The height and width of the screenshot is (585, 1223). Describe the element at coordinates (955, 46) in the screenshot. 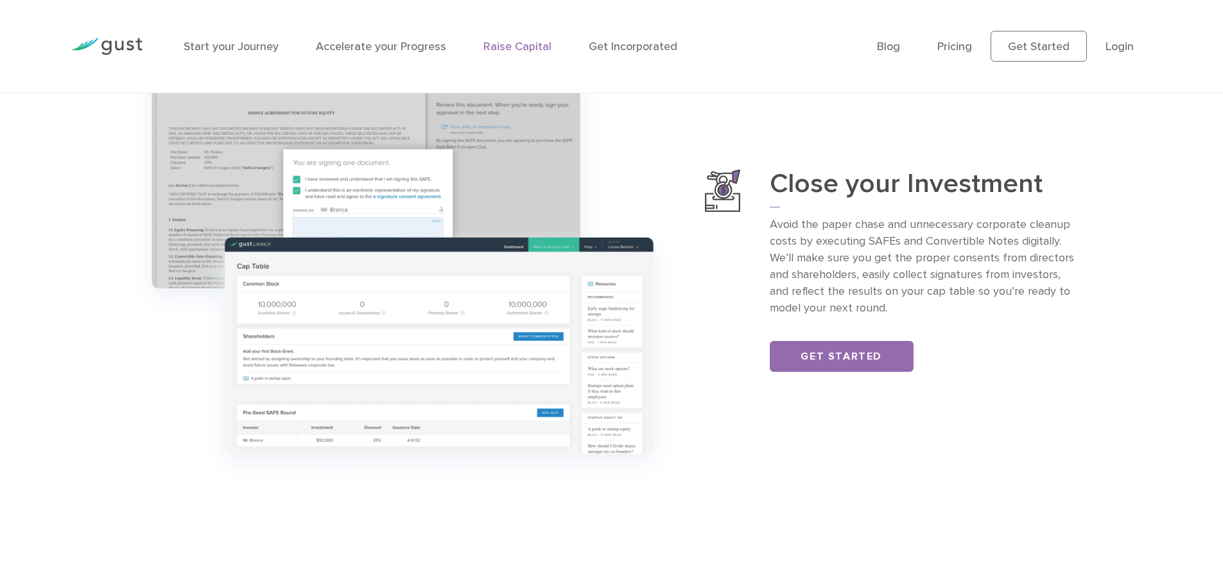

I see `a: Pricing` at that location.